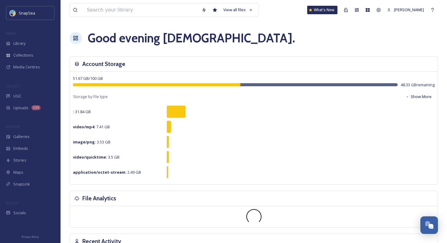 This screenshot has width=447, height=243. Describe the element at coordinates (96, 157) in the screenshot. I see `span: 3.5 GB` at that location.